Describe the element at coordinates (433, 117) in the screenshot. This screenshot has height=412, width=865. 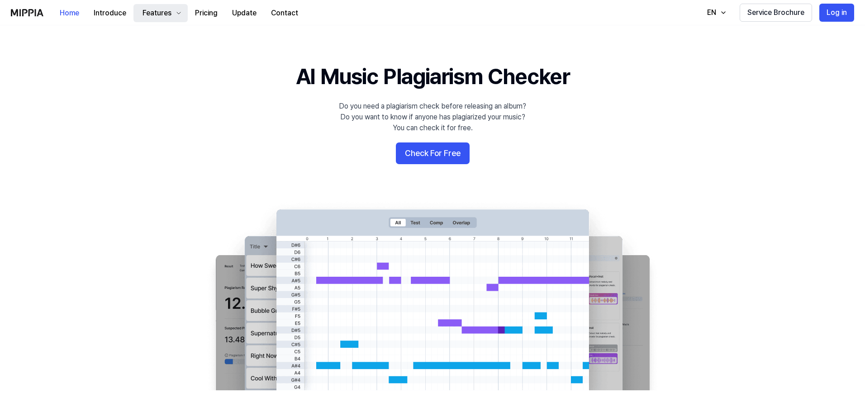
I see `div: Do you need a plagiarism check before releasing an album? Do you want to know if anyone has plagi...` at that location.